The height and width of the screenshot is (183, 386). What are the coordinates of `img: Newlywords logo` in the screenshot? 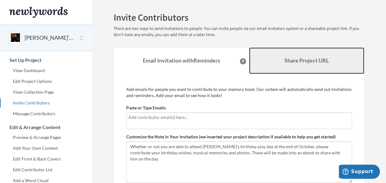 It's located at (38, 12).